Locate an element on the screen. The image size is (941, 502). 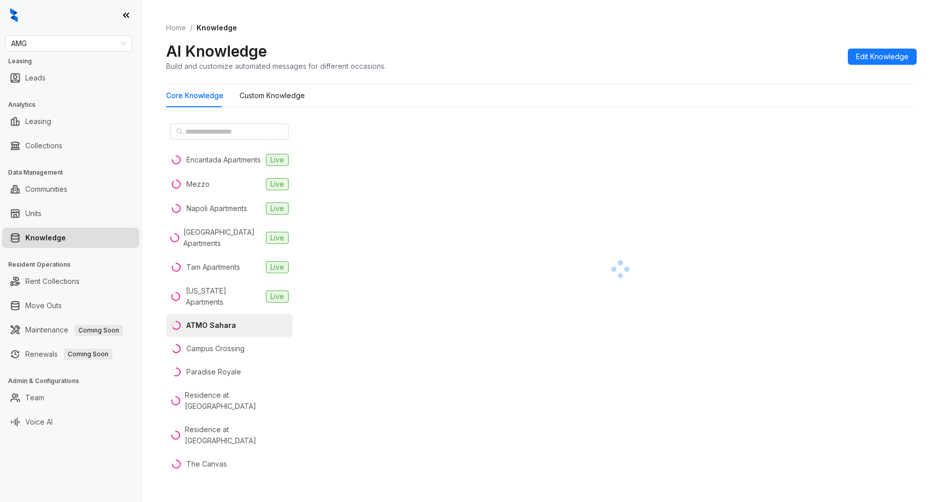
div: Custom Knowledge is located at coordinates (272, 96).